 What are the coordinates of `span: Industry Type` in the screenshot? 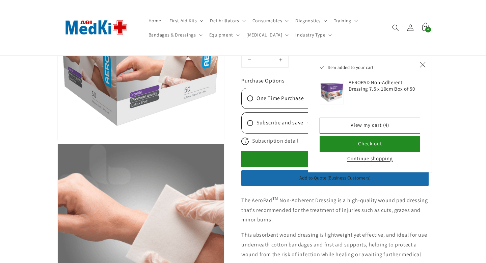 It's located at (310, 35).